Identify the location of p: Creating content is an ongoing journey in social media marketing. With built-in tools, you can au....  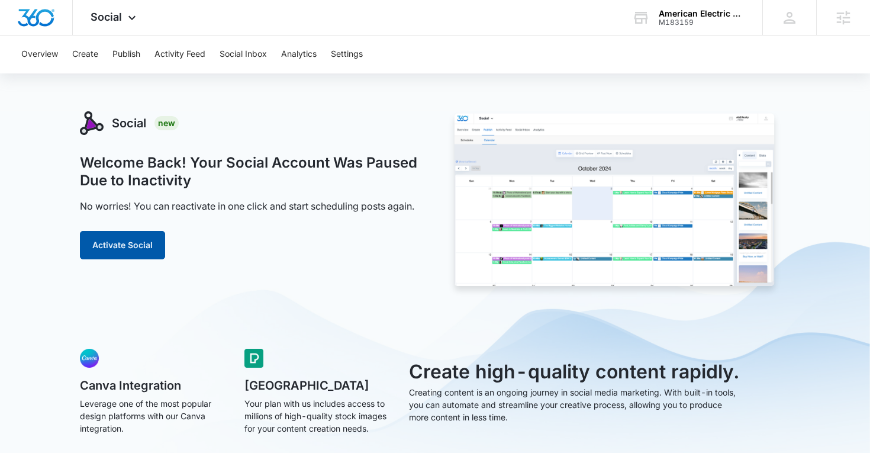
(576, 404).